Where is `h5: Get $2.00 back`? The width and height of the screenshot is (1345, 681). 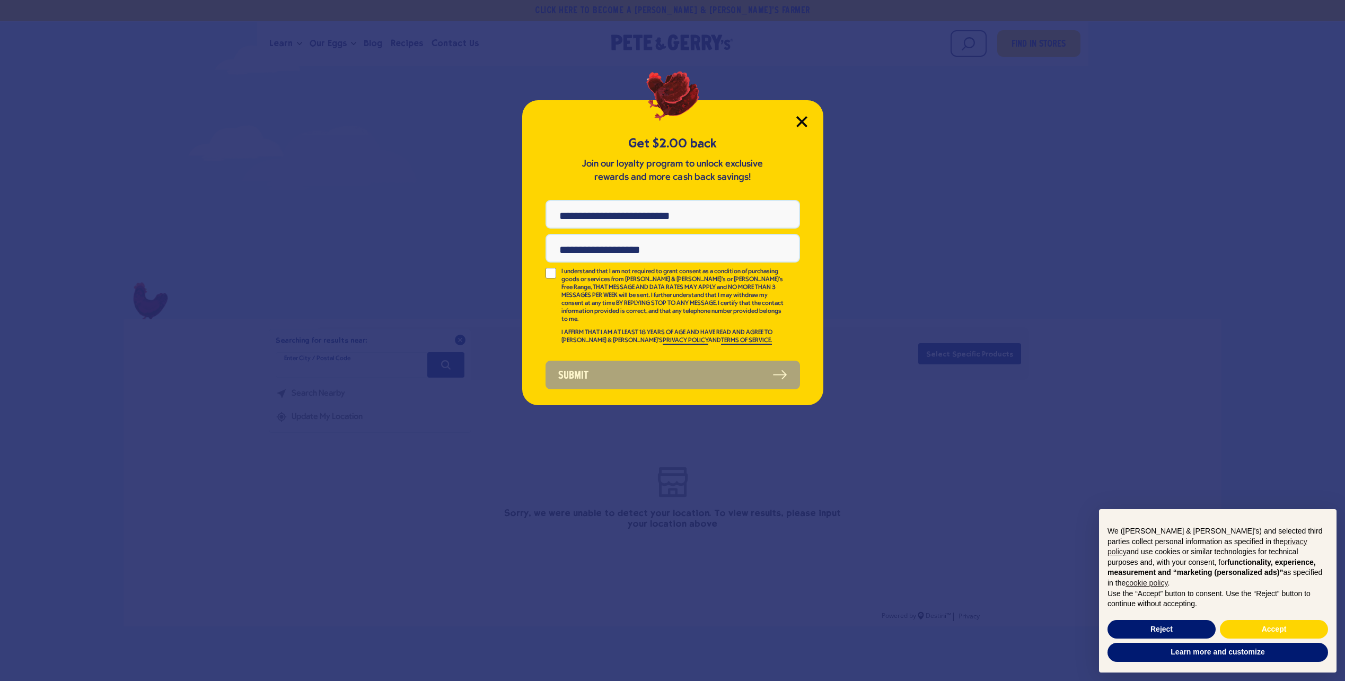
h5: Get $2.00 back is located at coordinates (673, 143).